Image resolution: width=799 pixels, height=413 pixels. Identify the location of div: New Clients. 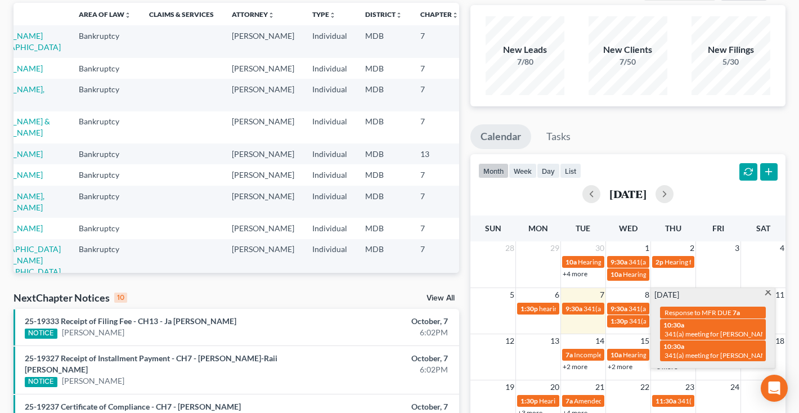
(628, 50).